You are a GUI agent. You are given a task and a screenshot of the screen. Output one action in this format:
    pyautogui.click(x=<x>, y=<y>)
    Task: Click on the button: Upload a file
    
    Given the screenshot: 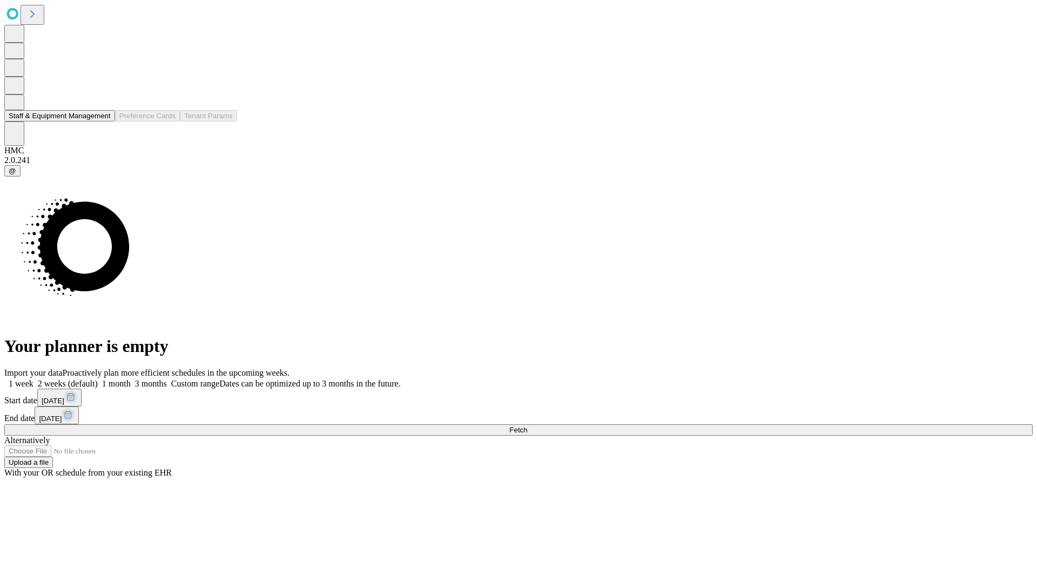 What is the action you would take?
    pyautogui.click(x=29, y=462)
    